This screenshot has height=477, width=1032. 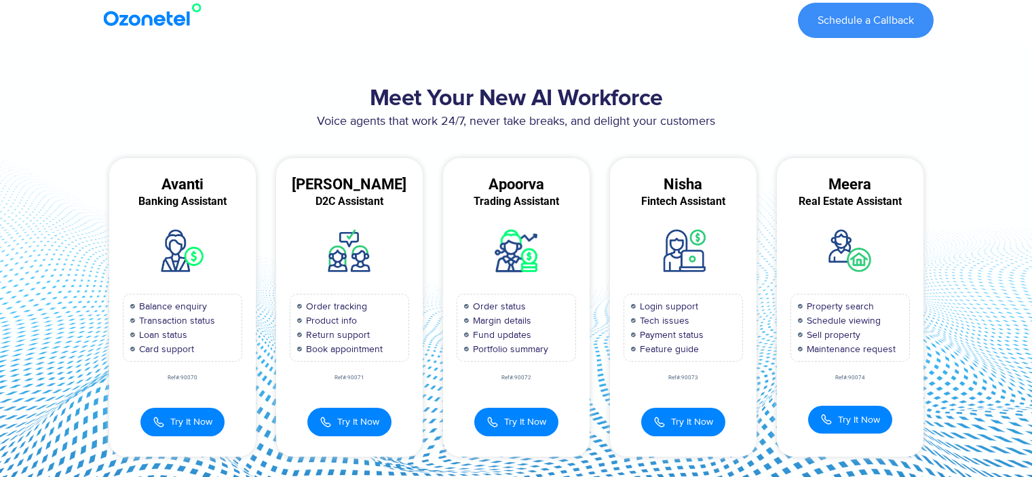 I want to click on div: Real Estate Assistant, so click(x=850, y=202).